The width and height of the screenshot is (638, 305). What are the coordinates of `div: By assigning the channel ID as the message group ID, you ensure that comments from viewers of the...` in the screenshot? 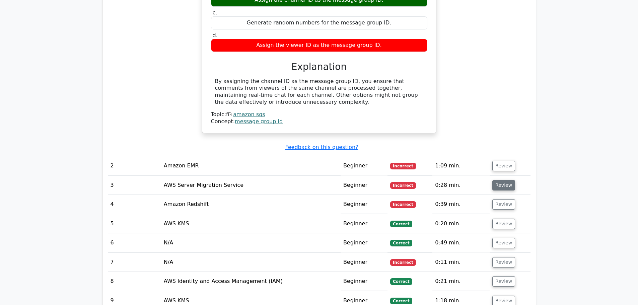 It's located at (319, 92).